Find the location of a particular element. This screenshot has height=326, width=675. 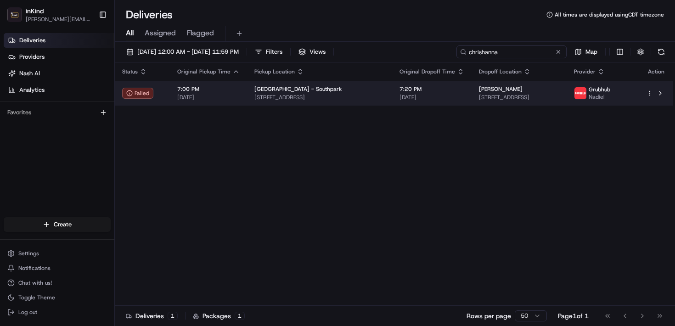

div: Action is located at coordinates (656, 72).